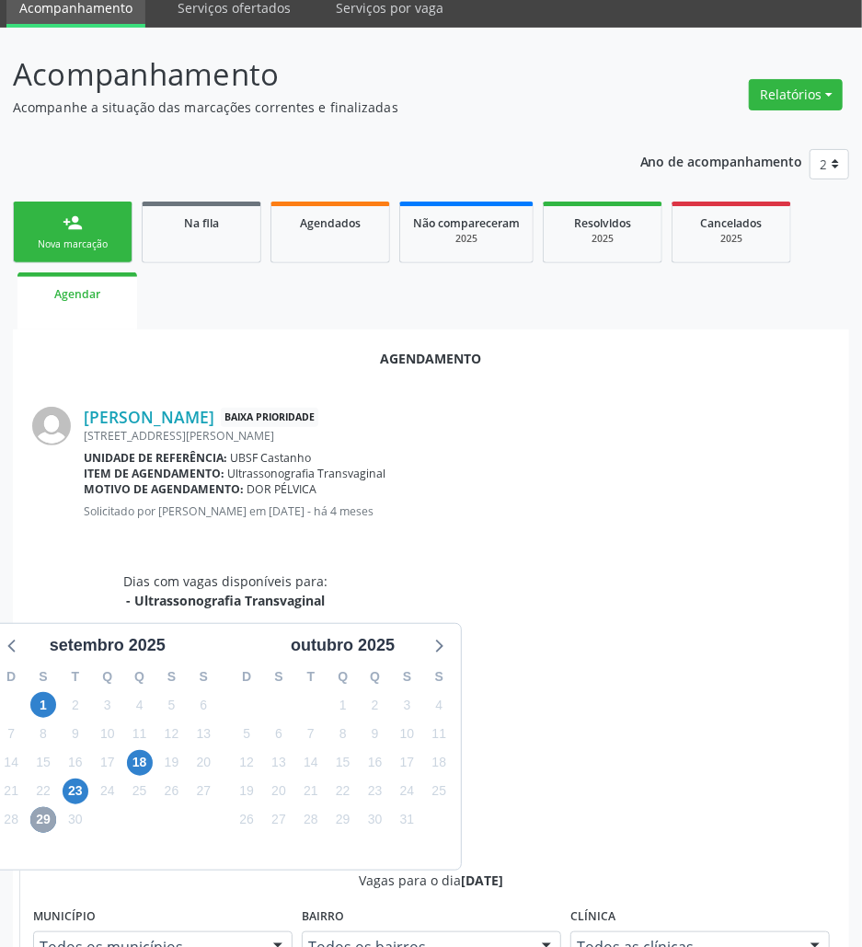 The width and height of the screenshot is (862, 947). What do you see at coordinates (407, 820) in the screenshot?
I see `span: sexta-feira, 31 de outubro de 2025` at bounding box center [407, 820].